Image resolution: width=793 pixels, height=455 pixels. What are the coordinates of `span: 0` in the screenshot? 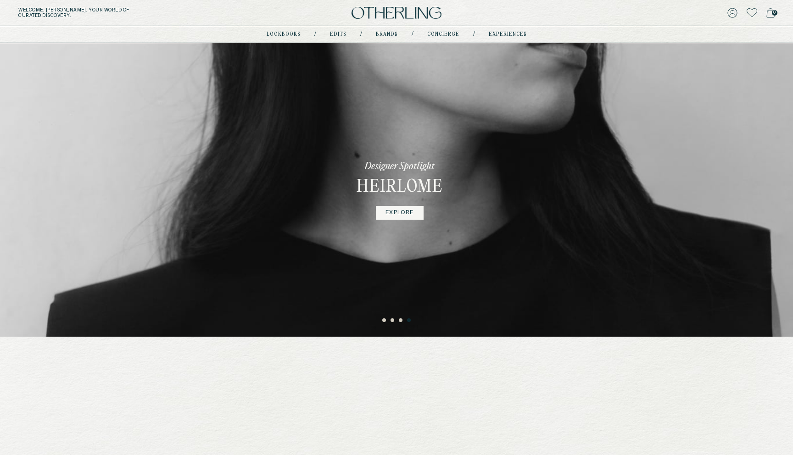 It's located at (775, 13).